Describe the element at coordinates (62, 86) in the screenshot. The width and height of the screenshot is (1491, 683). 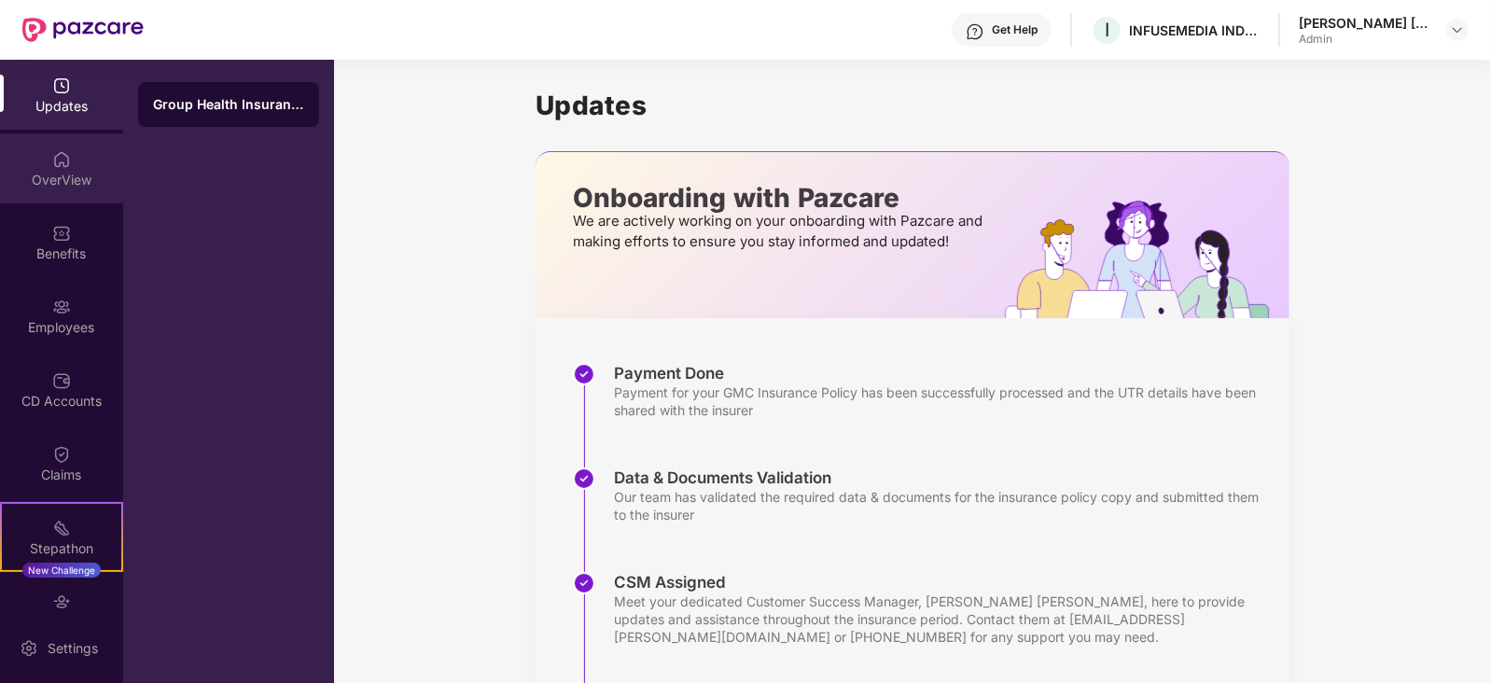
I see `img: svg+xml;base64,PHN2ZyBpZD0iVXBkYXRlZCIgeG1sbnM9Imh0dHA6Ly93d3cudzMub3JnLzIwMDAvc3ZnIiB3aWR0aD0iMj...` at that location.